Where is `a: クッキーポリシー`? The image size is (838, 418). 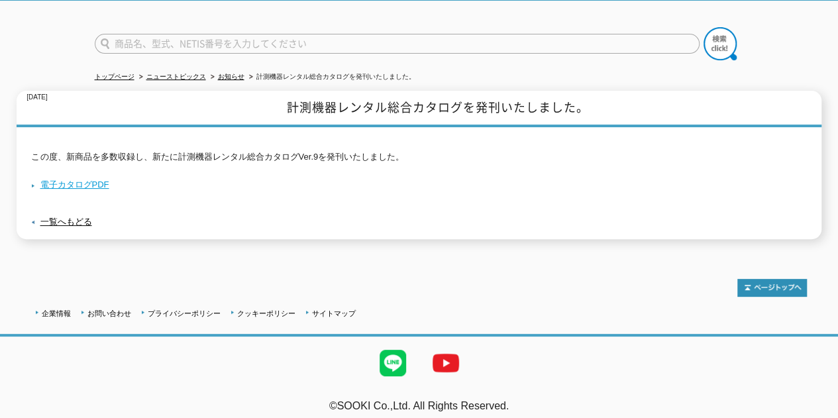
a: クッキーポリシー is located at coordinates (266, 313).